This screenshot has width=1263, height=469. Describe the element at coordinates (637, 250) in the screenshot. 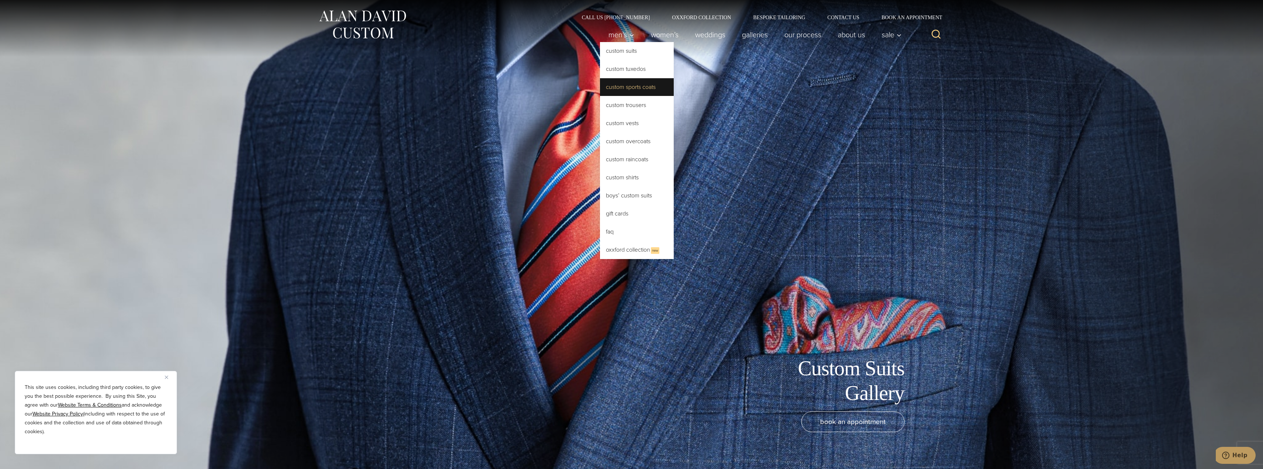

I see `a: Oxxford CollectionNew` at that location.